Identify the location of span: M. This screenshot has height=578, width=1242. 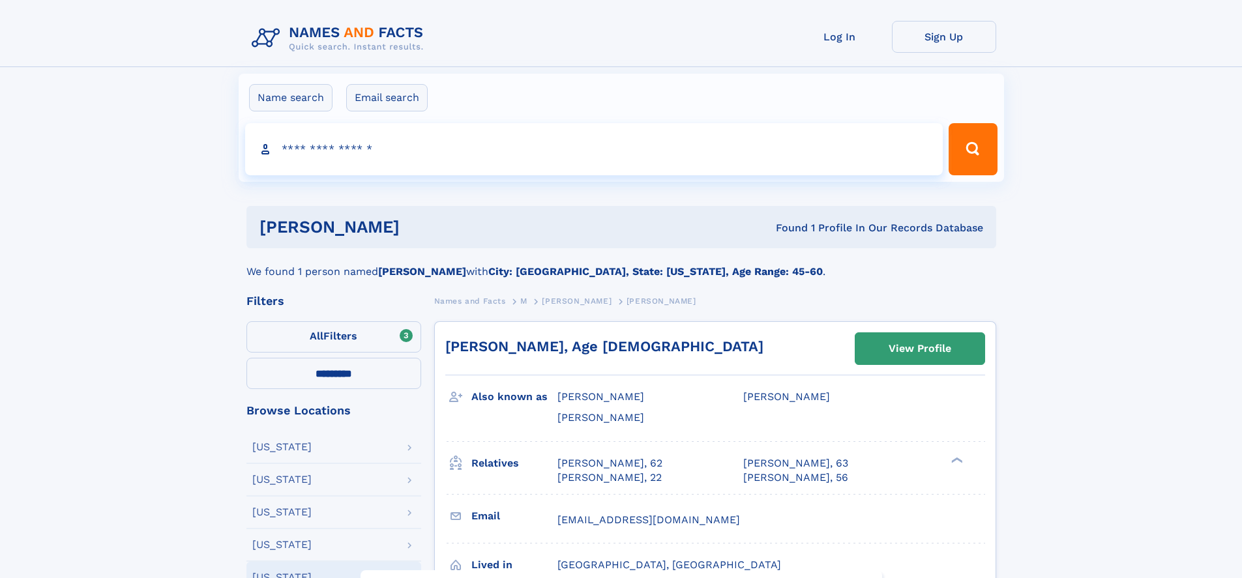
(524, 301).